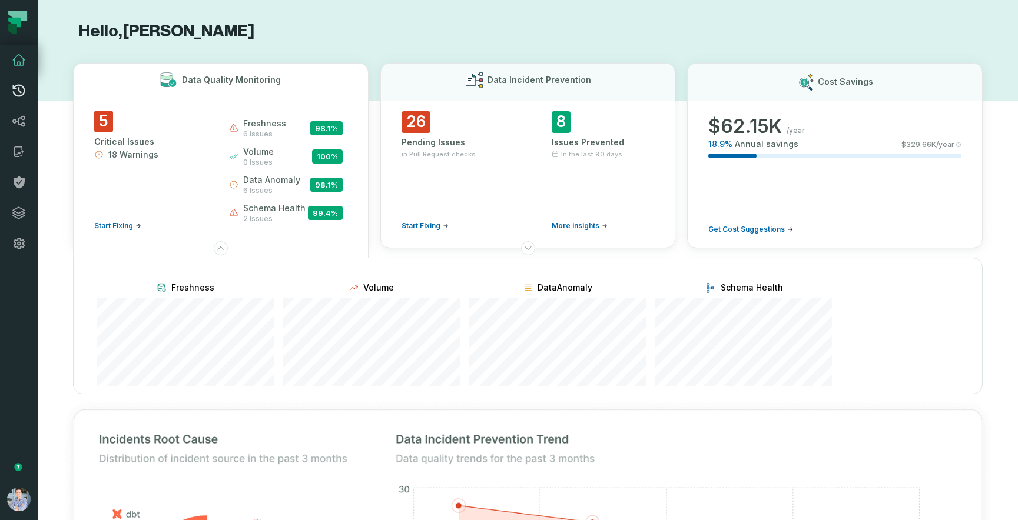 The width and height of the screenshot is (1018, 520). I want to click on span: 99.4 %, so click(325, 213).